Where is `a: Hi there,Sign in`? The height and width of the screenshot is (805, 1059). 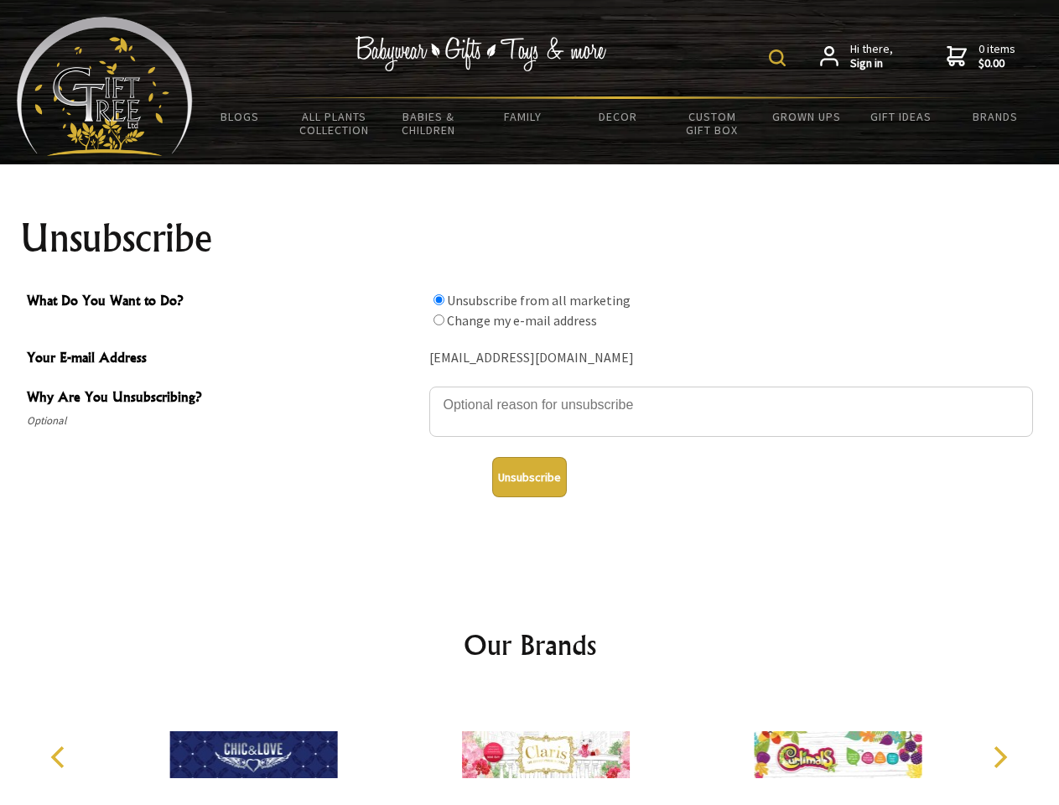
a: Hi there,Sign in is located at coordinates (856, 56).